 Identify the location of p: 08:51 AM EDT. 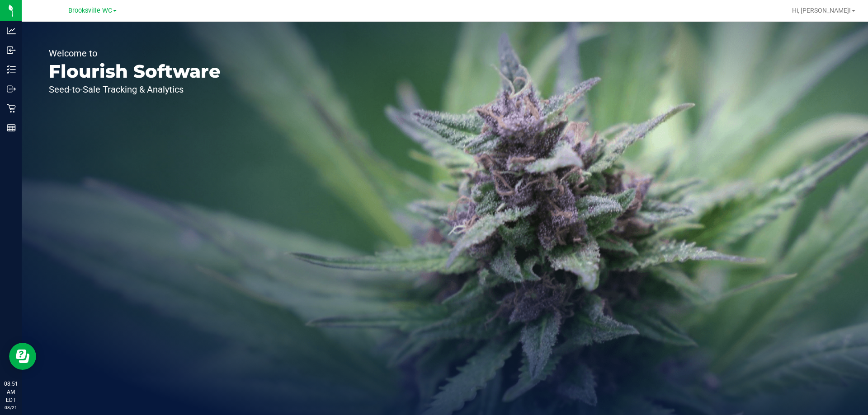
(11, 392).